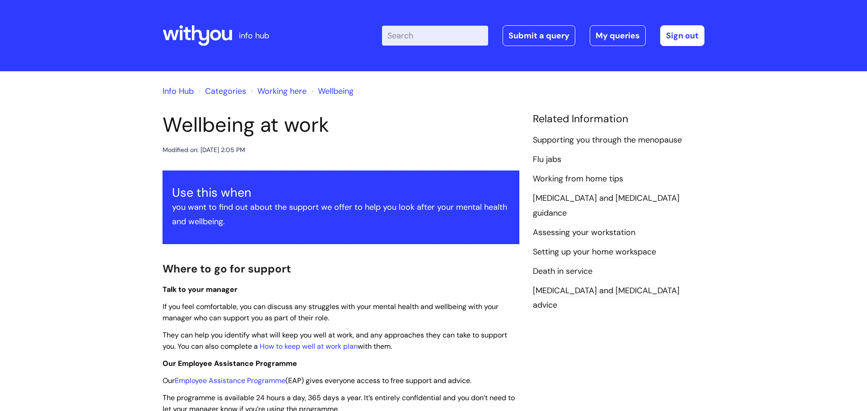  What do you see at coordinates (200, 289) in the screenshot?
I see `span: Talk to your manager` at bounding box center [200, 289].